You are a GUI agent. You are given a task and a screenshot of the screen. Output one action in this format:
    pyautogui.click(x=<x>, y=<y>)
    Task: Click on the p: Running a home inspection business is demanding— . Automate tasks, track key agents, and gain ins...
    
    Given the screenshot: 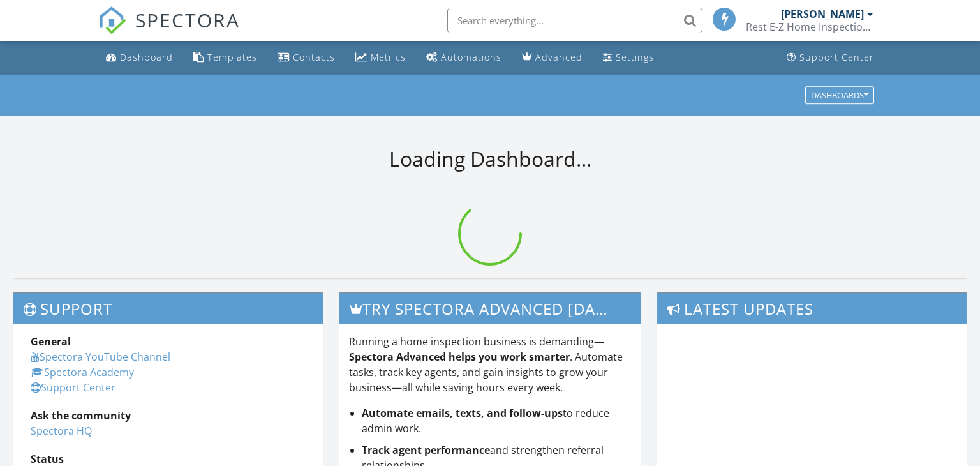 What is the action you would take?
    pyautogui.click(x=490, y=364)
    